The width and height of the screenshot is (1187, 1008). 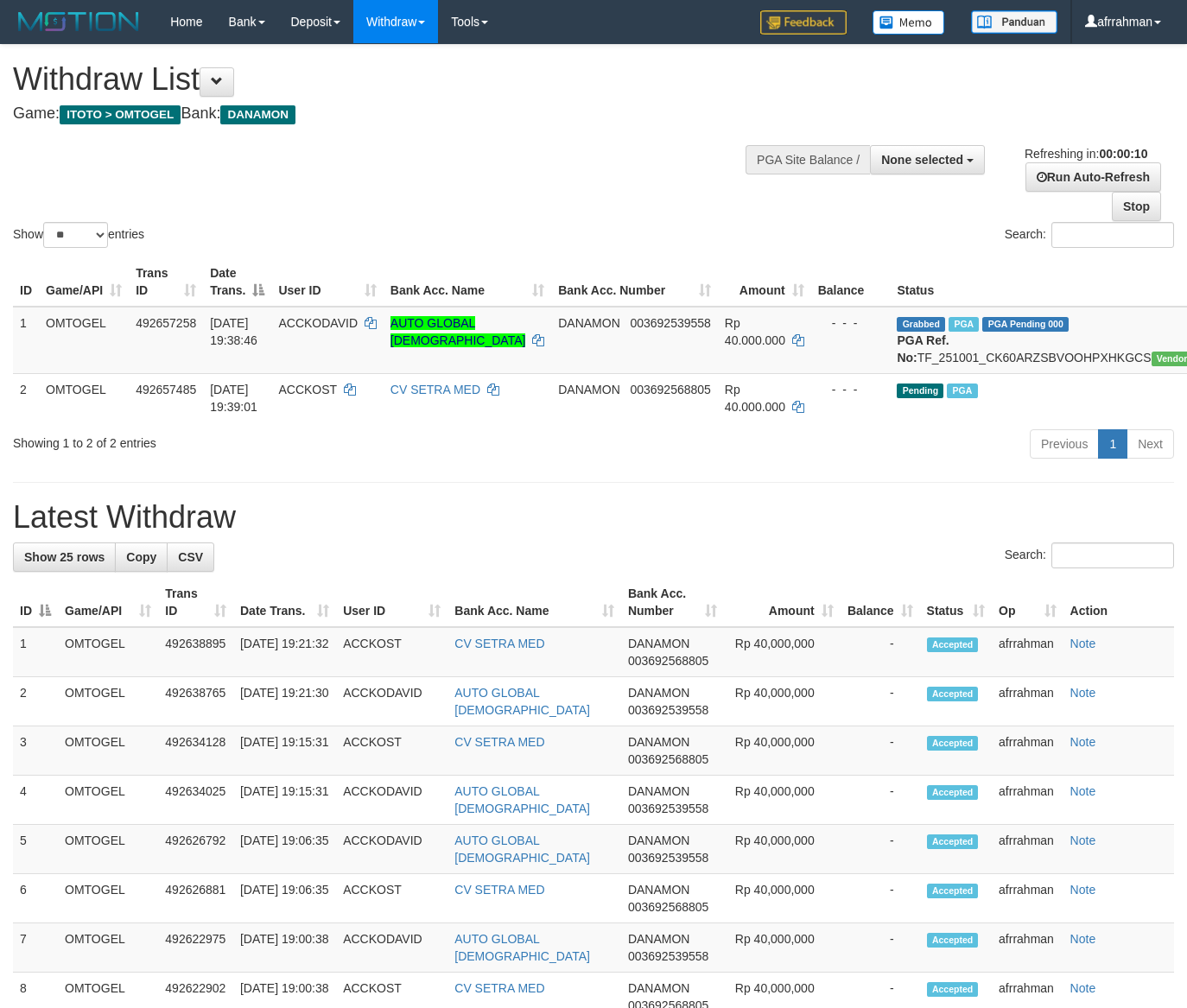 What do you see at coordinates (391, 602) in the screenshot?
I see `th: User ID: activate to sort column ascending` at bounding box center [391, 602].